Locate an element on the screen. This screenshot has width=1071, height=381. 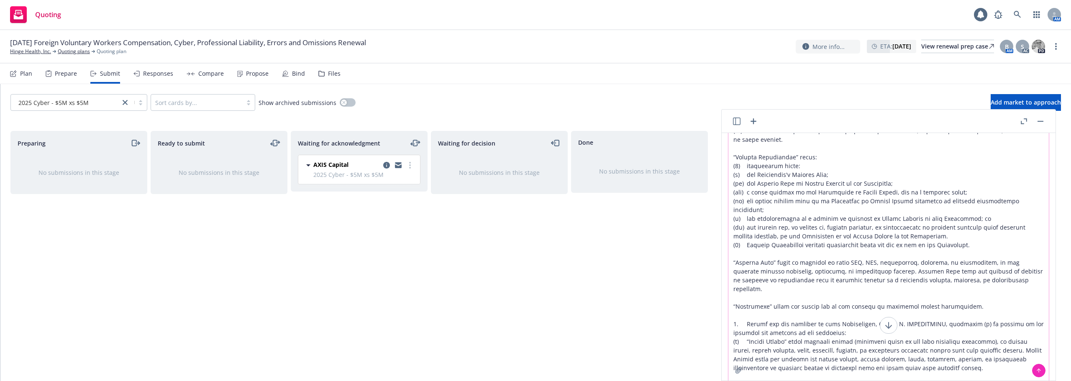
a: Report a Bug is located at coordinates (999, 15).